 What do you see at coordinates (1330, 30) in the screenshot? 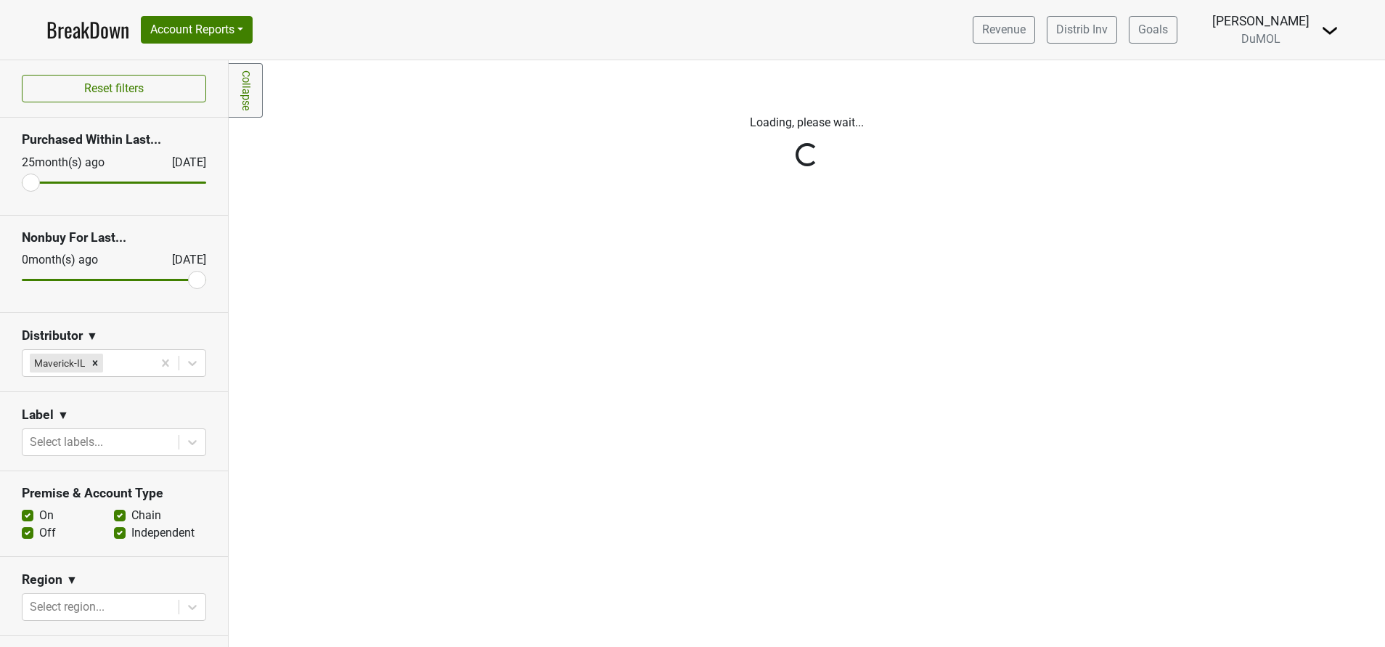
I see `img: Dropdown Menu` at bounding box center [1330, 30].